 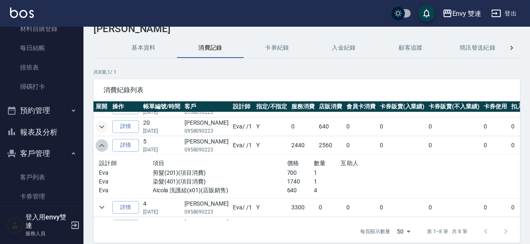 What do you see at coordinates (42, 87) in the screenshot?
I see `a: 掃碼打卡` at bounding box center [42, 87].